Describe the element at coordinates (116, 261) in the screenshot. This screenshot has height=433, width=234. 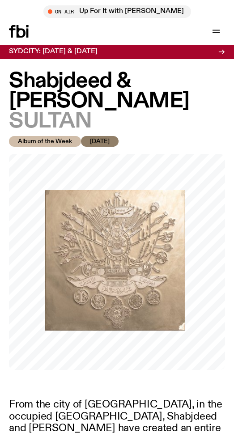
I see `img: a champagne gold crest of arms, with arabic inscriptions` at that location.